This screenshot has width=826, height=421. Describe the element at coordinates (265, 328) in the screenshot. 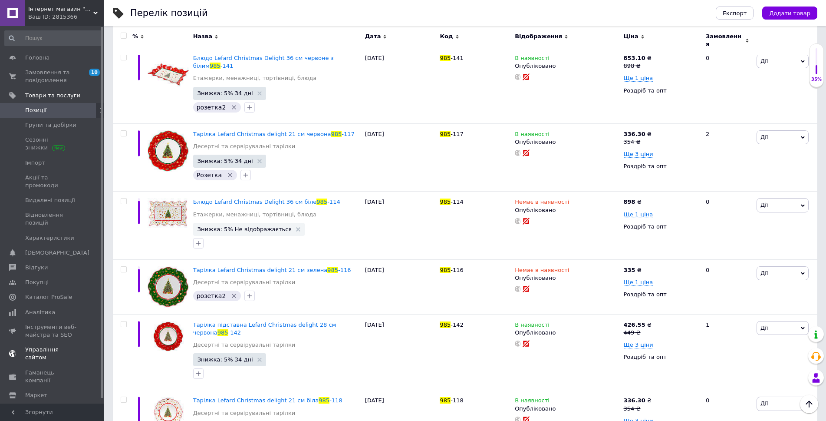

I see `a: Тарілка підставна Lefard Christmas delight 28 см червона985-142` at that location.